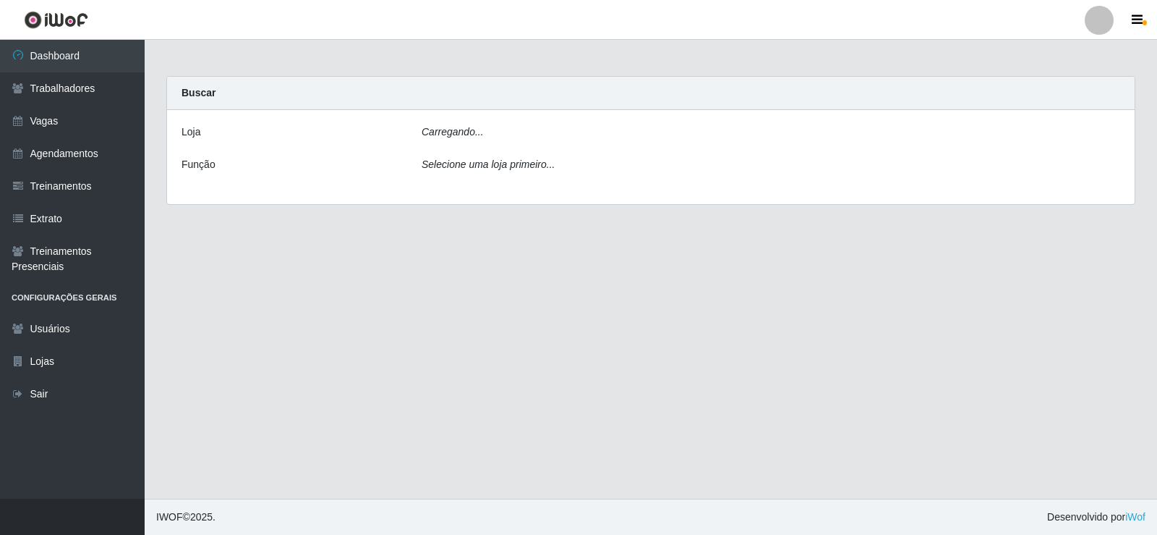 The width and height of the screenshot is (1157, 535). I want to click on img: CoreUI Logo, so click(56, 20).